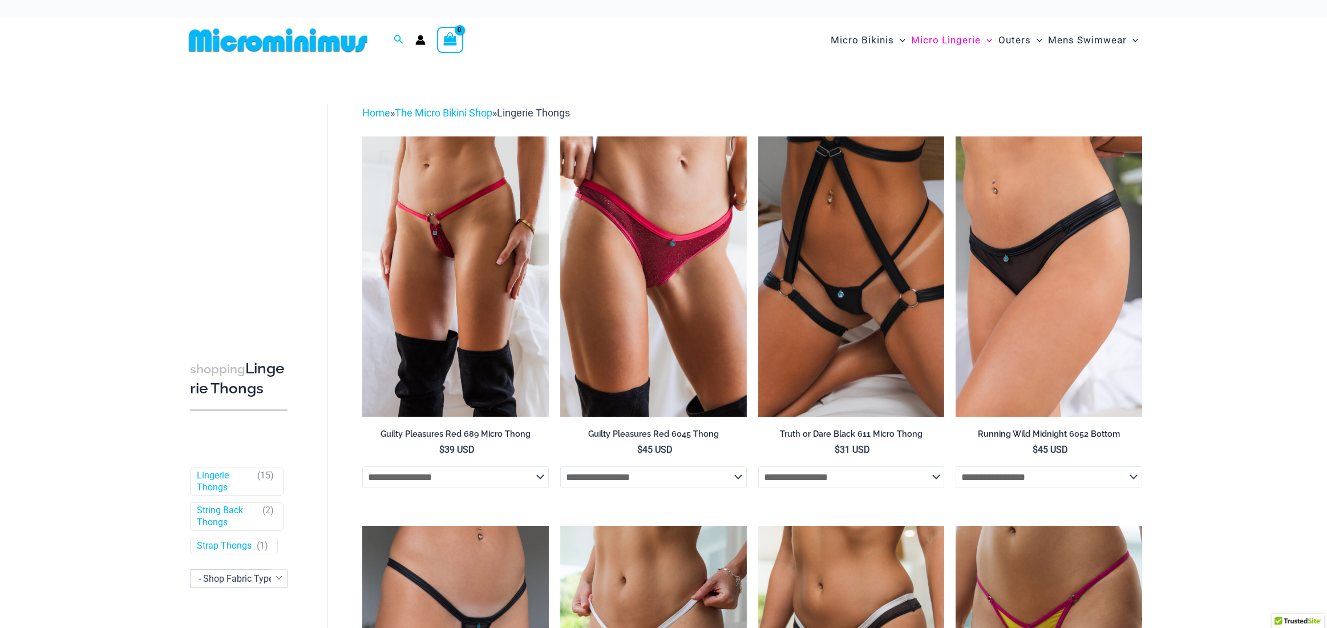 This screenshot has width=1327, height=628. I want to click on a: Guilty Pleasures Red 689 Micro 01Guilty Pleasures Red 689 Micro 02Guilty Pleasures Red 689 Micro 02, so click(455, 276).